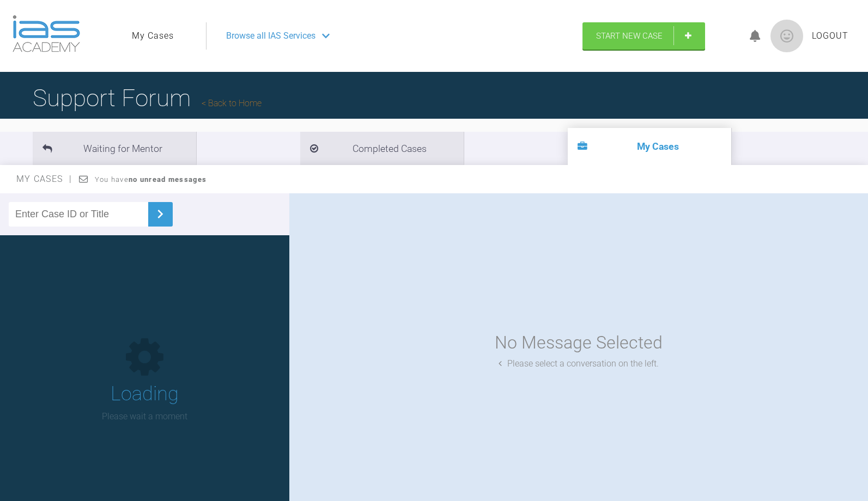 This screenshot has height=501, width=868. I want to click on a: Logout, so click(830, 36).